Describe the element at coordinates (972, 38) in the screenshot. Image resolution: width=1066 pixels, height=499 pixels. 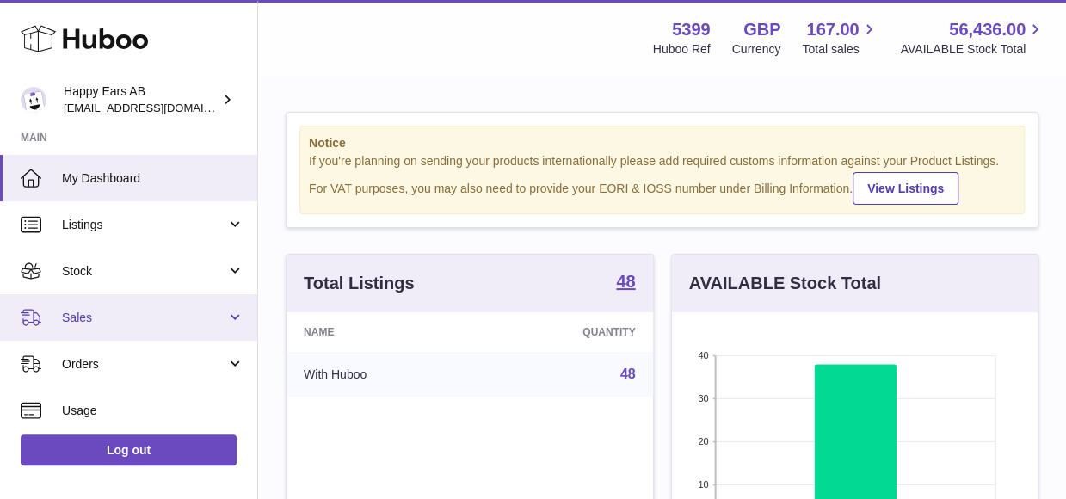
I see `a: 56,436.00 AVAILABLE Stock Total` at that location.